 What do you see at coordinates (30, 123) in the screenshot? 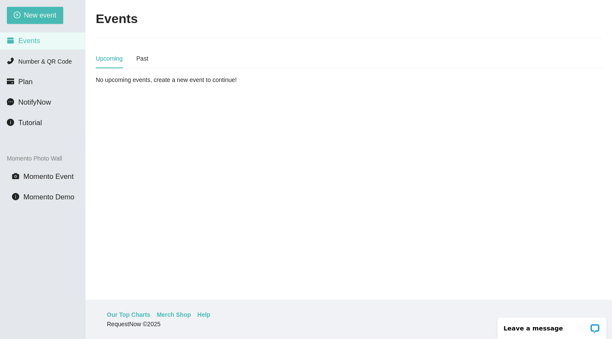
I see `span: Tutorial` at bounding box center [30, 123].